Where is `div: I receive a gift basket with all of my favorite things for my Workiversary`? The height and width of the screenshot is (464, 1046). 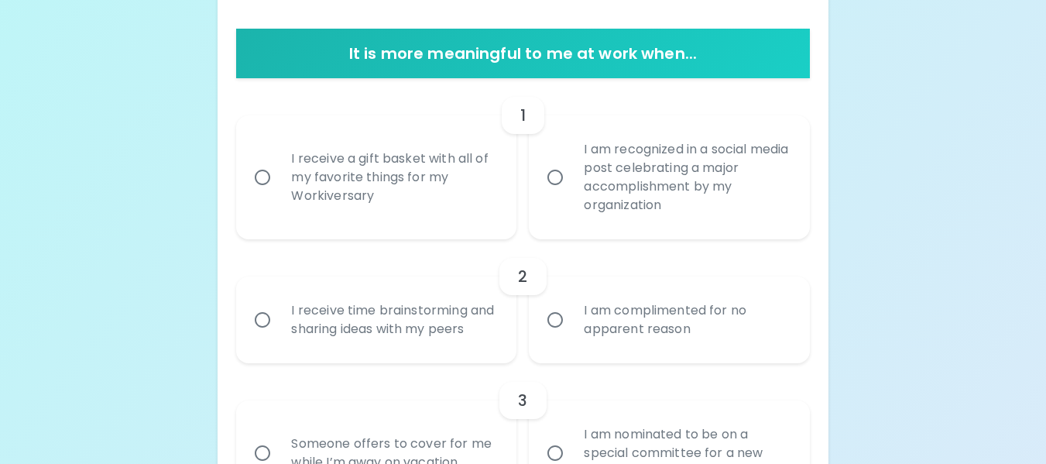
div: I receive a gift basket with all of my favorite things for my Workiversary is located at coordinates (393, 177).